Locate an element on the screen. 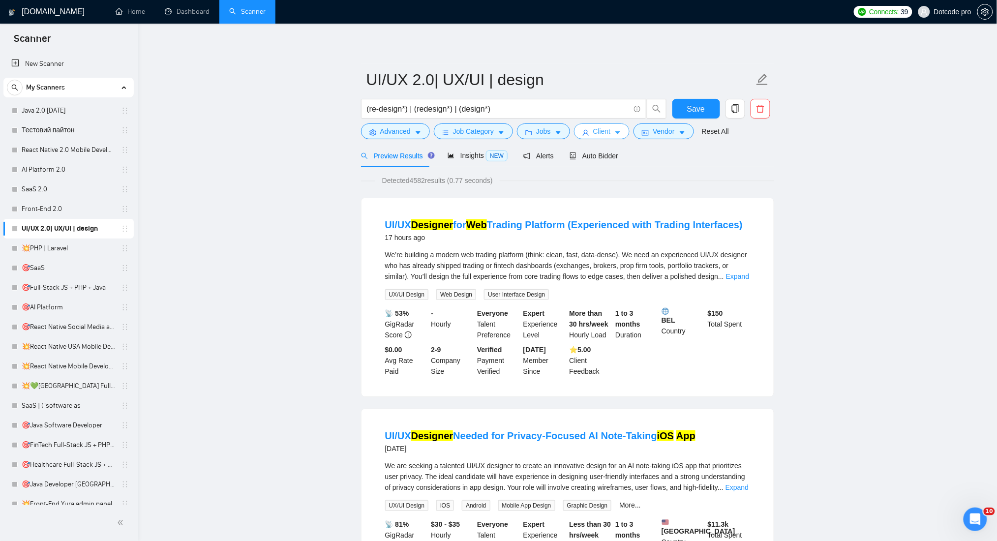 Image resolution: width=997 pixels, height=541 pixels. button: folderJobscaret-down is located at coordinates (544, 131).